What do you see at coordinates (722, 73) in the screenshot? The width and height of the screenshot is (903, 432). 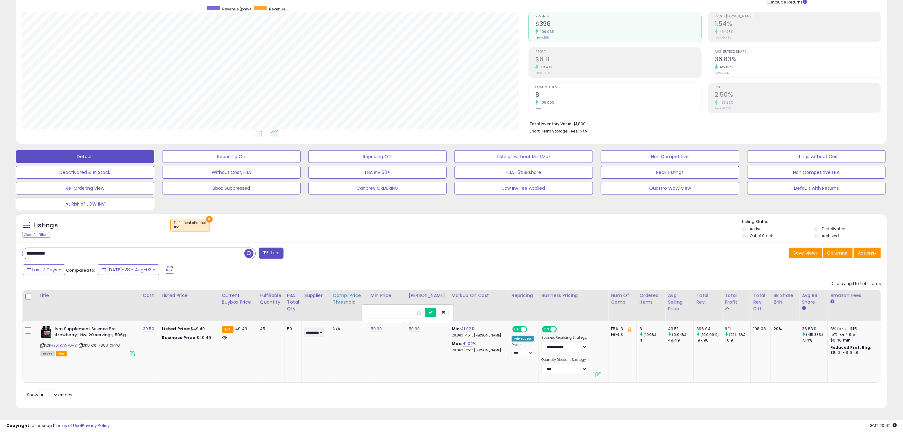 I see `small: Prev: 7.14%` at bounding box center [722, 73].